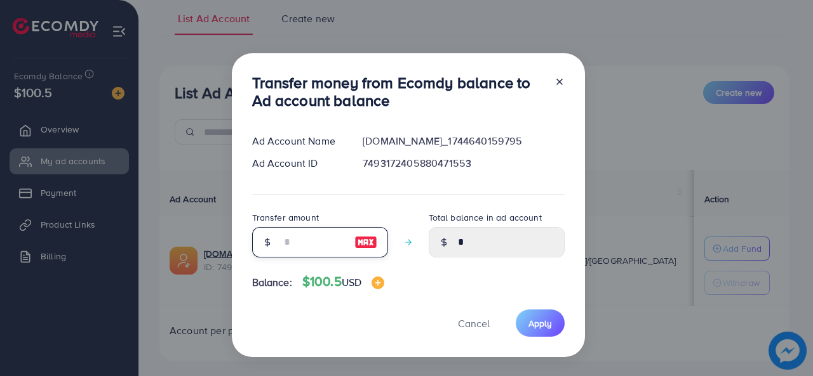 This screenshot has height=376, width=813. What do you see at coordinates (485, 218) in the screenshot?
I see `label: Total balance in ad account` at bounding box center [485, 218].